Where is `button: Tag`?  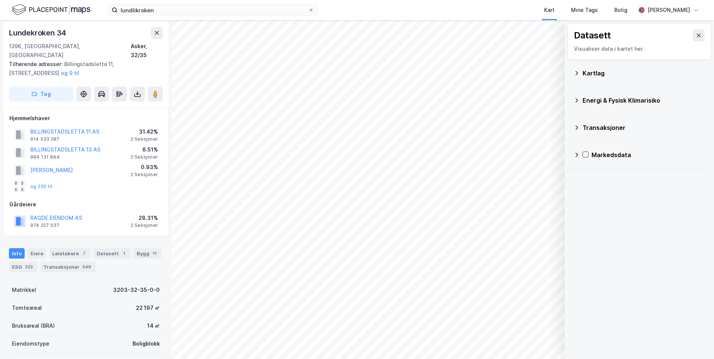 button: Tag is located at coordinates (41, 94).